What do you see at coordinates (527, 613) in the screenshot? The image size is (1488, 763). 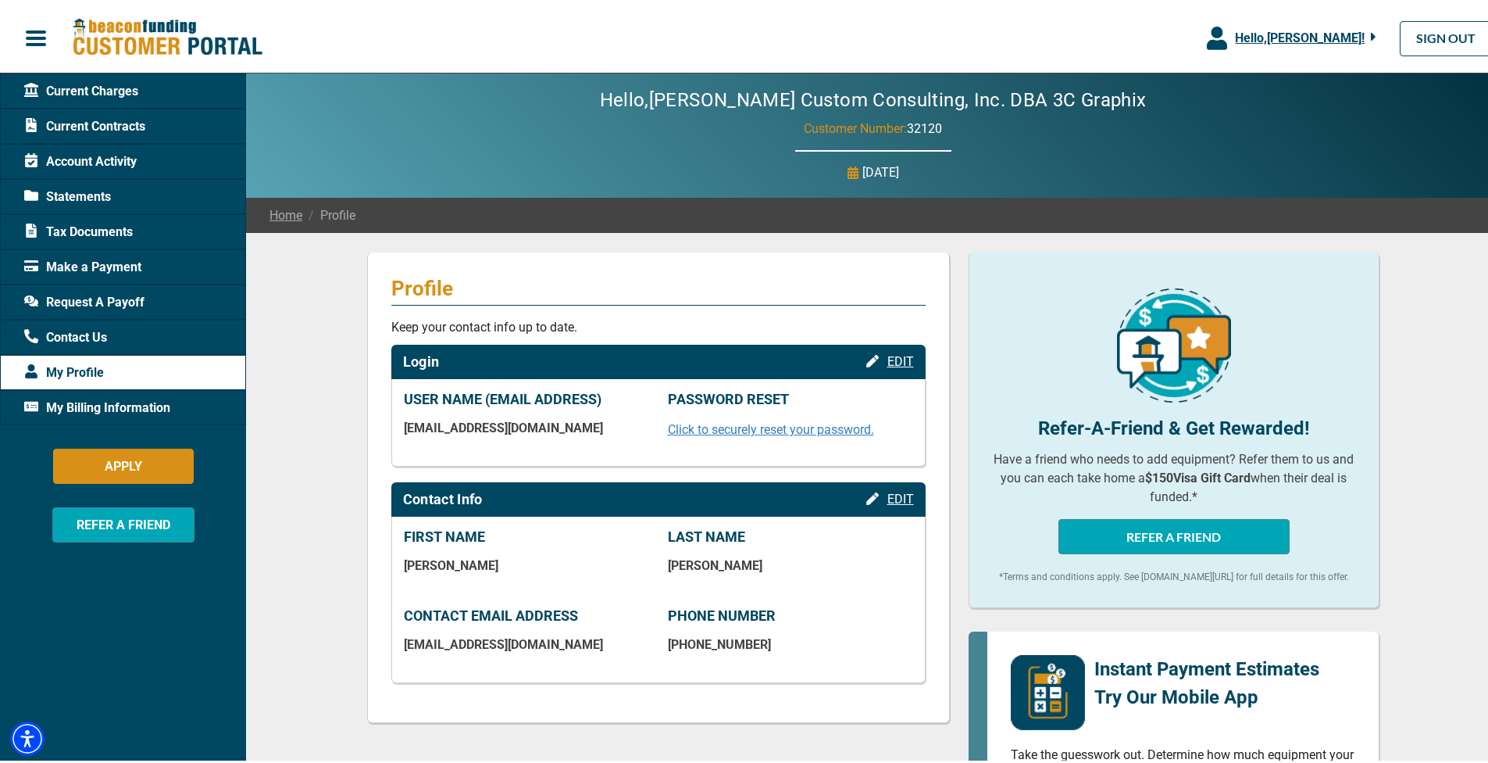 I see `p: CONTACT EMAIL ADDRESS` at bounding box center [527, 613].